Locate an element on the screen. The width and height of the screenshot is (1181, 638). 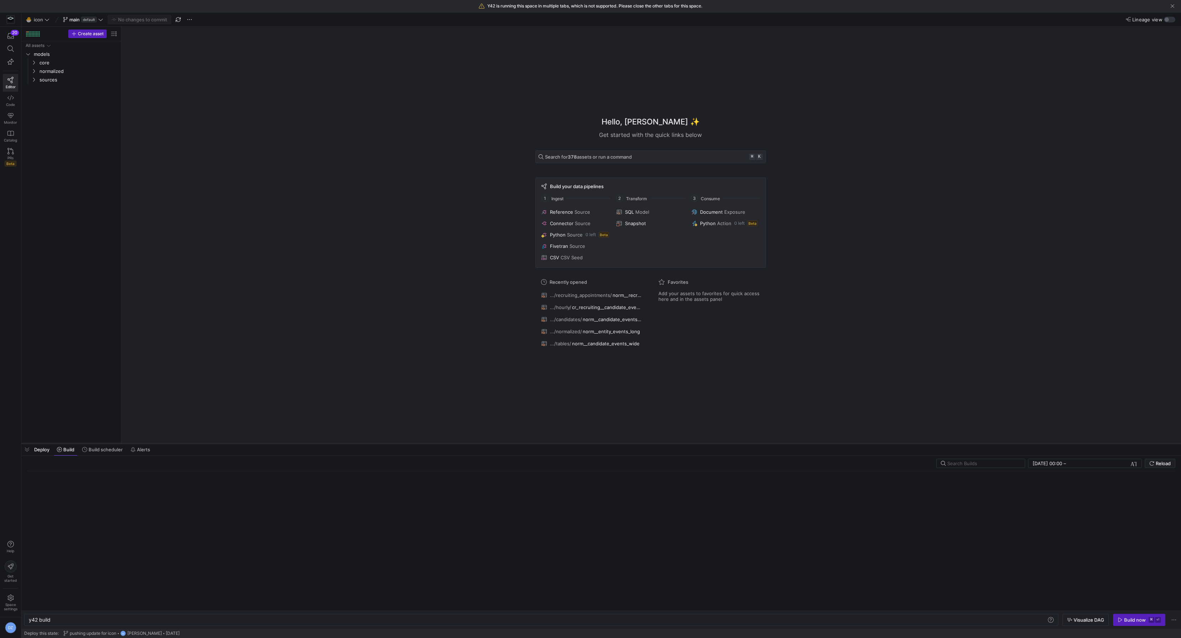
button: FivetranSource is located at coordinates (575, 246).